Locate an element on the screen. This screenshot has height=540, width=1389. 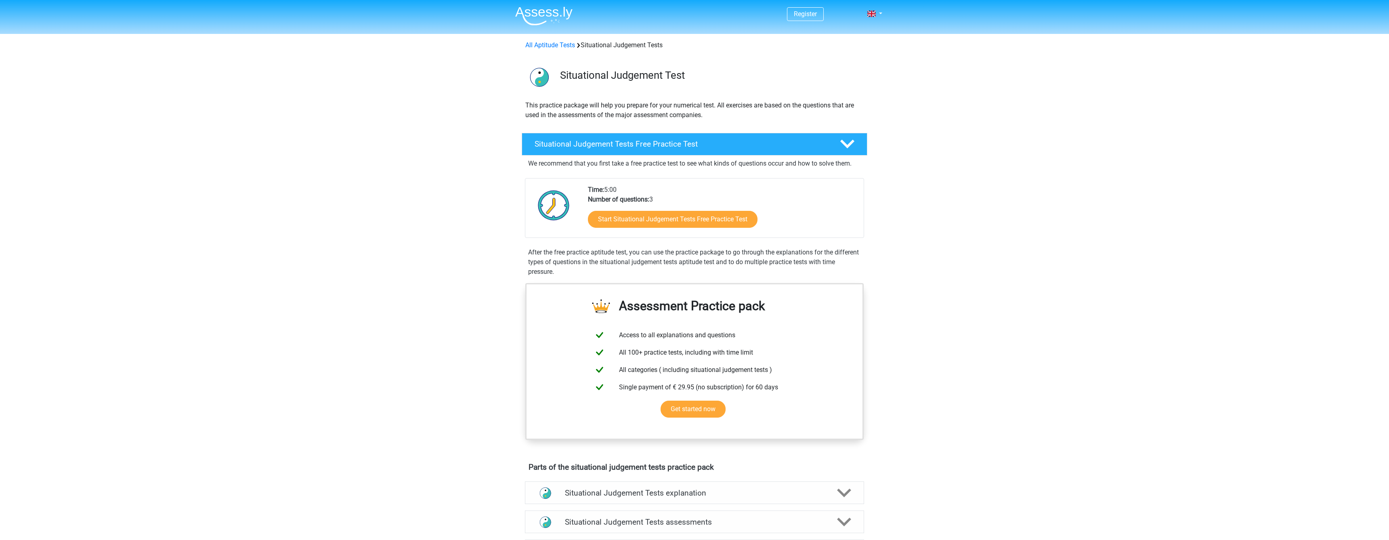
a: All Aptitude Tests is located at coordinates (550, 45).